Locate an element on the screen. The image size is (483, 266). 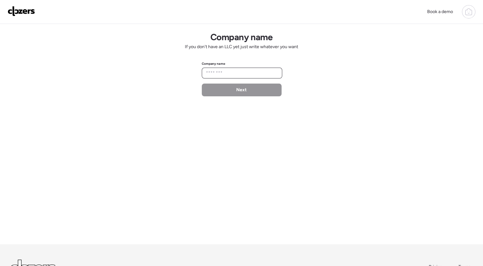
h1: Company name is located at coordinates (241, 37).